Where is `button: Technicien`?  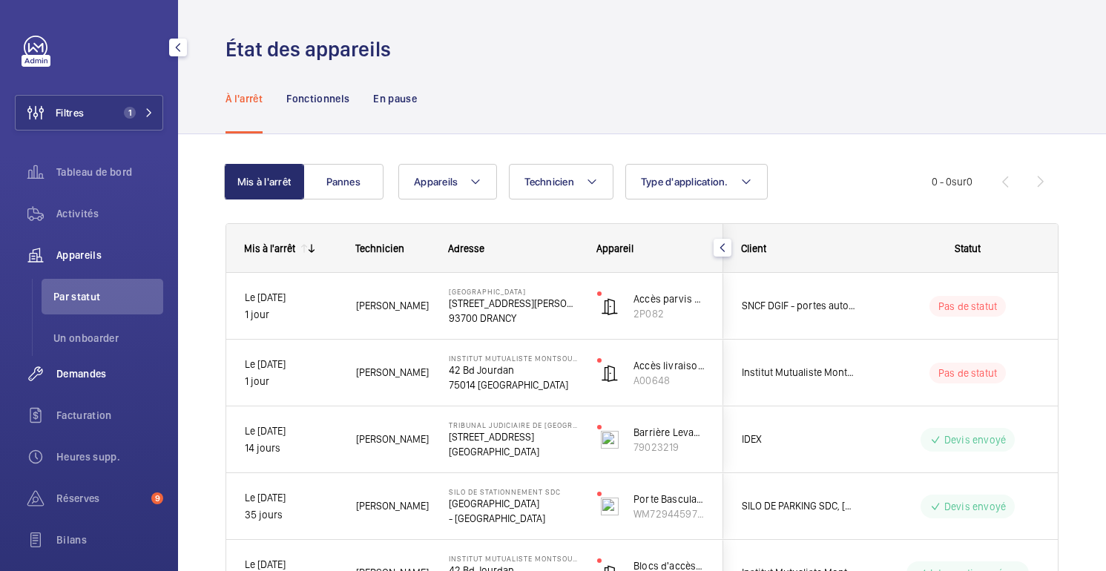 button: Technicien is located at coordinates (561, 182).